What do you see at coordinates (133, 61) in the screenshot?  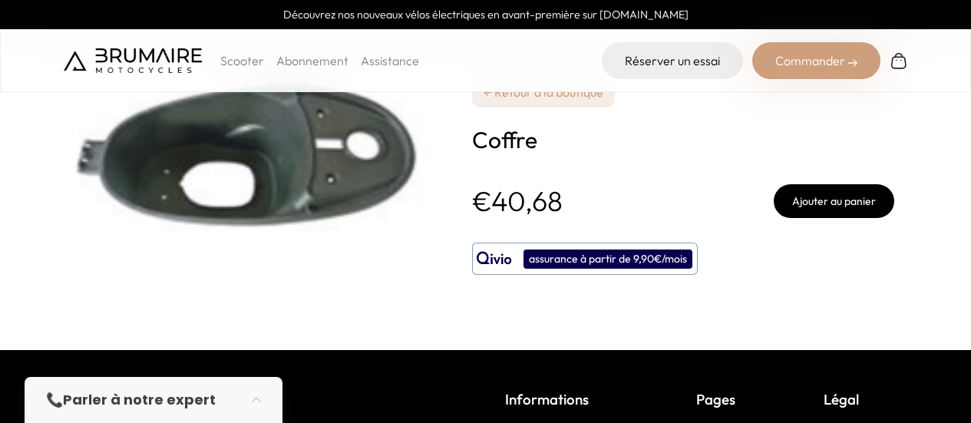 I see `img: Brumaire Motocycles` at bounding box center [133, 61].